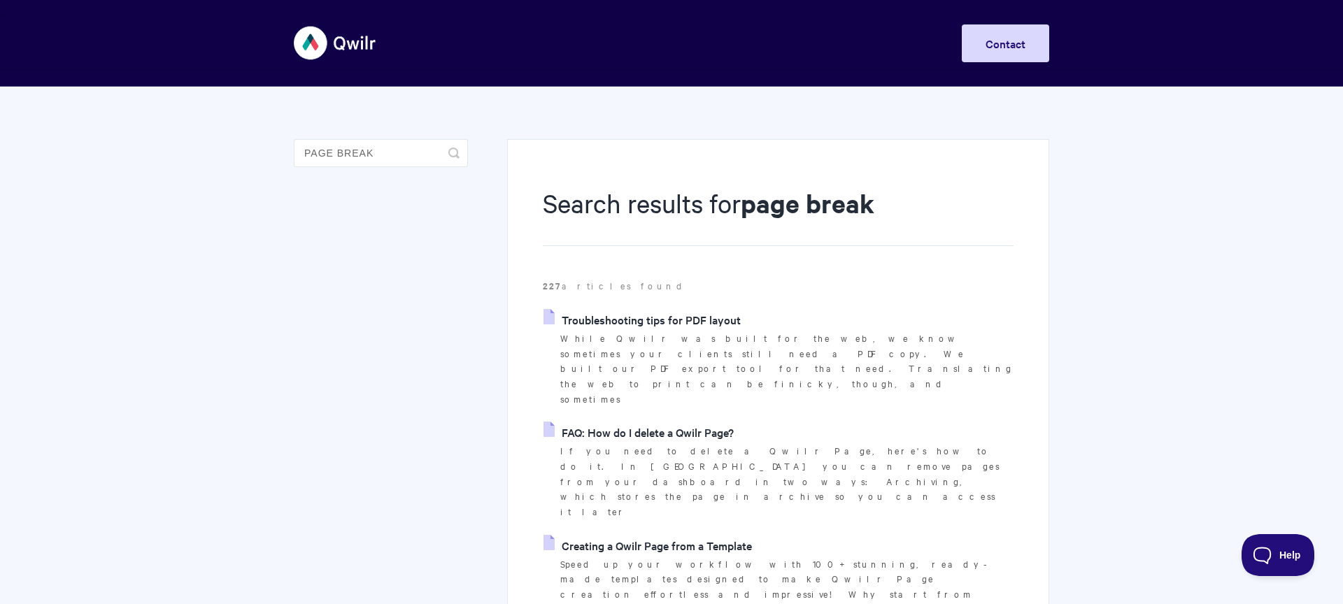 The height and width of the screenshot is (604, 1343). I want to click on strong: 227, so click(552, 285).